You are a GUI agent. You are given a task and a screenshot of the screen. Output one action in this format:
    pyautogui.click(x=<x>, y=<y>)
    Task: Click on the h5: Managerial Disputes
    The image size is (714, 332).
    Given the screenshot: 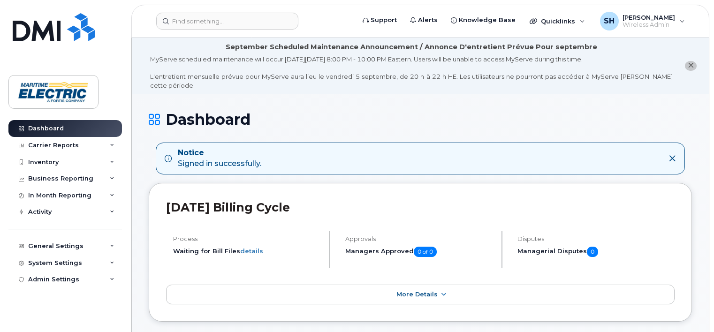 What is the action you would take?
    pyautogui.click(x=595, y=252)
    